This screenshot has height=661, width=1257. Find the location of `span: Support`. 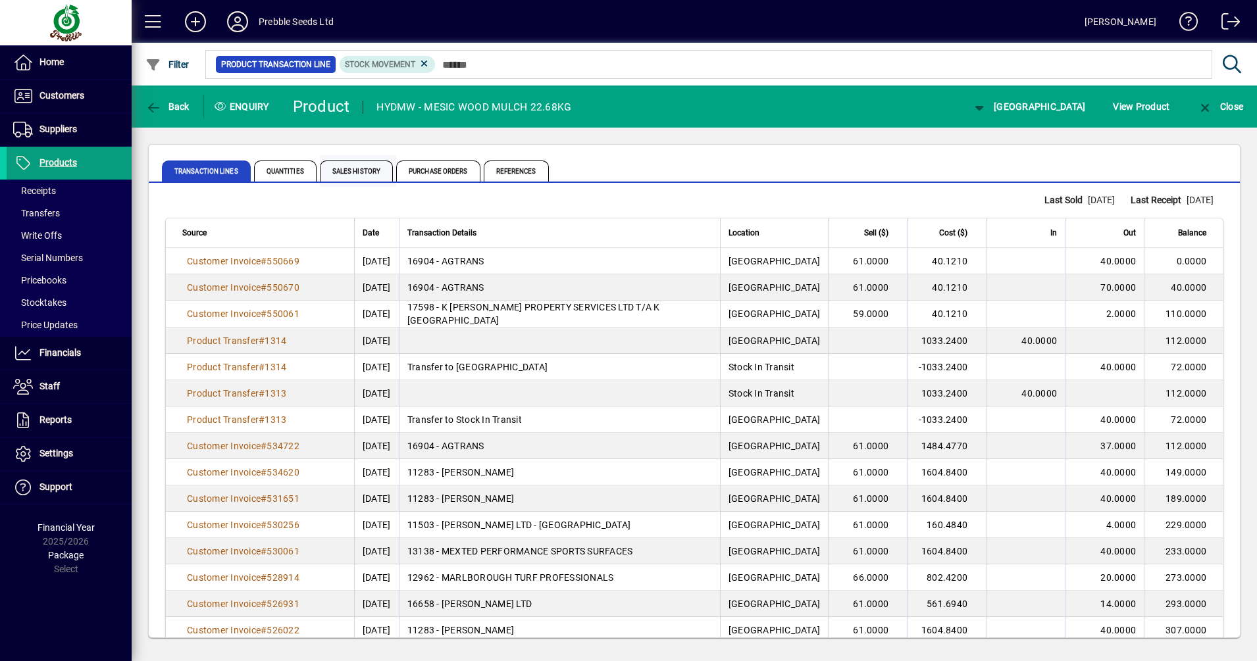

span: Support is located at coordinates (56, 487).